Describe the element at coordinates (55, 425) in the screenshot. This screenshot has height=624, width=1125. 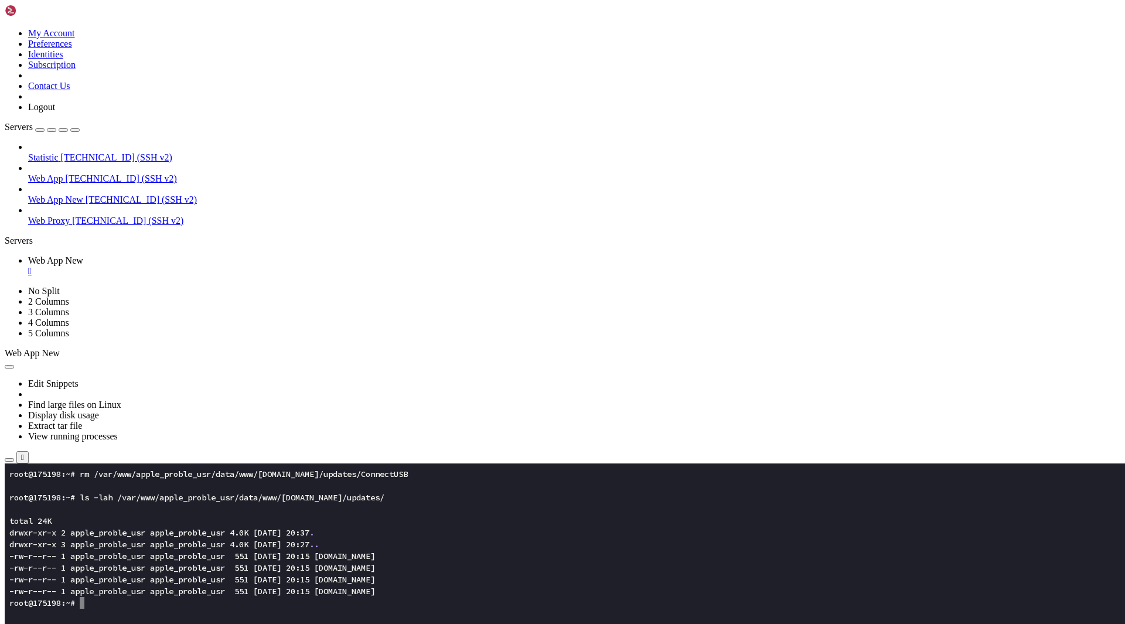
I see `a: Extract tar file` at that location.